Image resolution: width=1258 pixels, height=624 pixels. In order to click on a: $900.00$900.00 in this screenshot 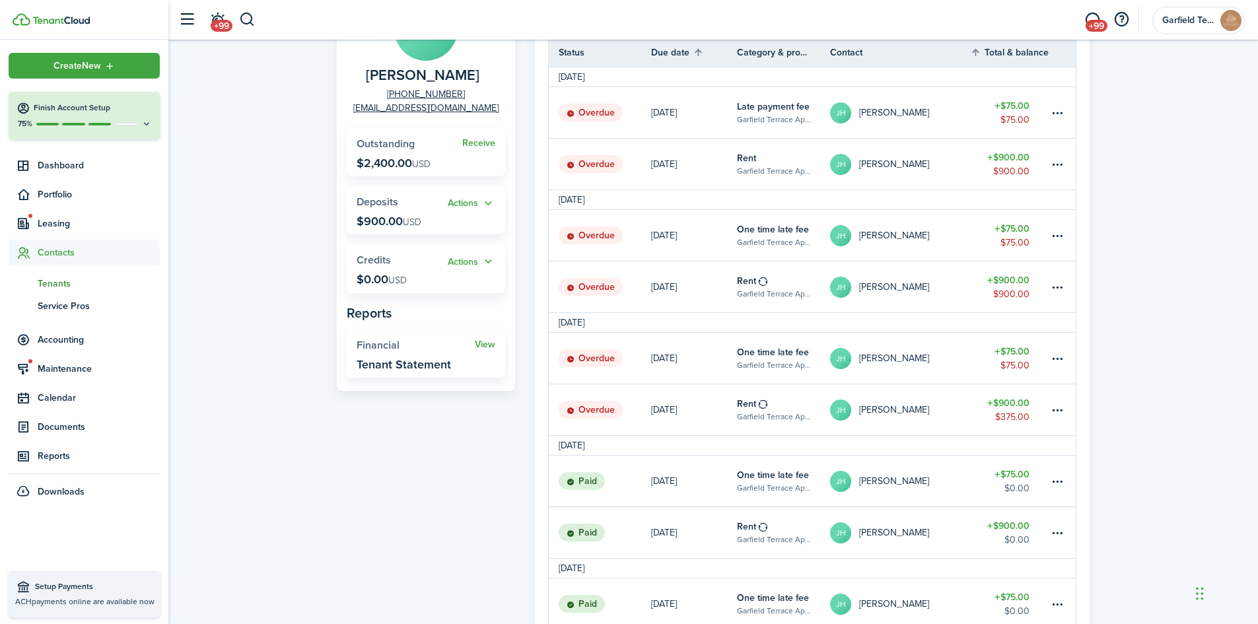, I will do `click(1010, 164)`.